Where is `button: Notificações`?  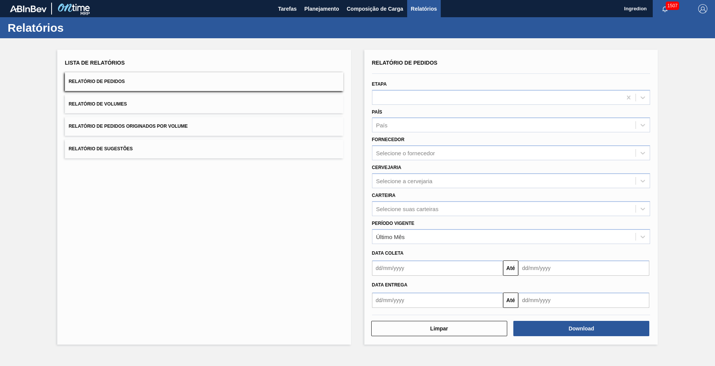
button: Notificações is located at coordinates (665, 9).